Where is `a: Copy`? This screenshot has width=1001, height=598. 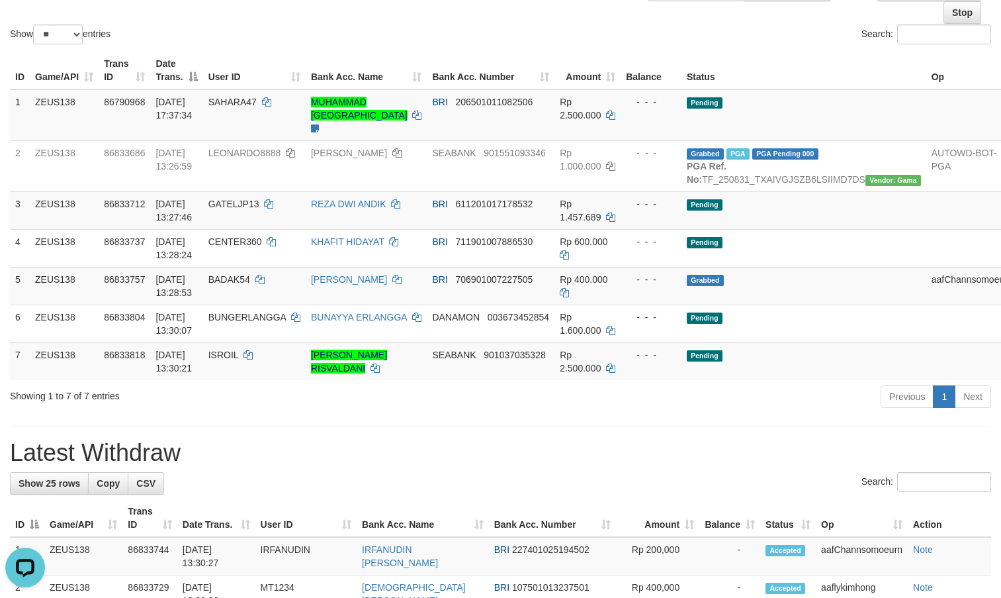 a: Copy is located at coordinates (108, 483).